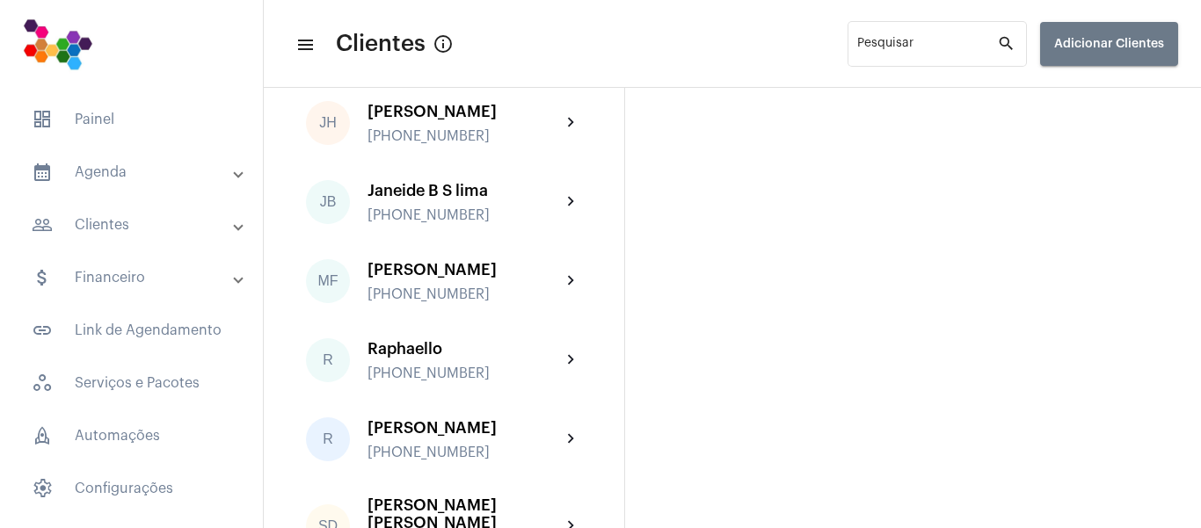  I want to click on input: Pesquisar, so click(927, 47).